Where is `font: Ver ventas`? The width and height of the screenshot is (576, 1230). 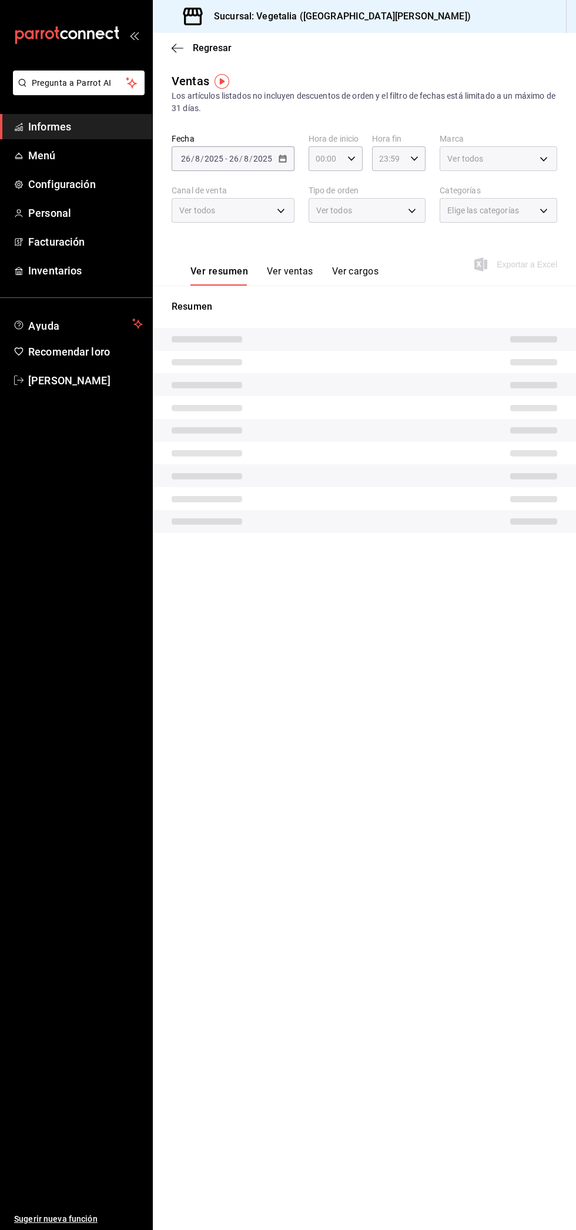
font: Ver ventas is located at coordinates (290, 271).